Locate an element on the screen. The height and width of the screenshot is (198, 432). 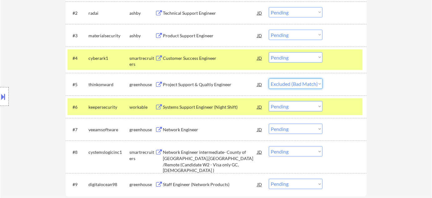
div: digitalocean98 is located at coordinates (109, 184).